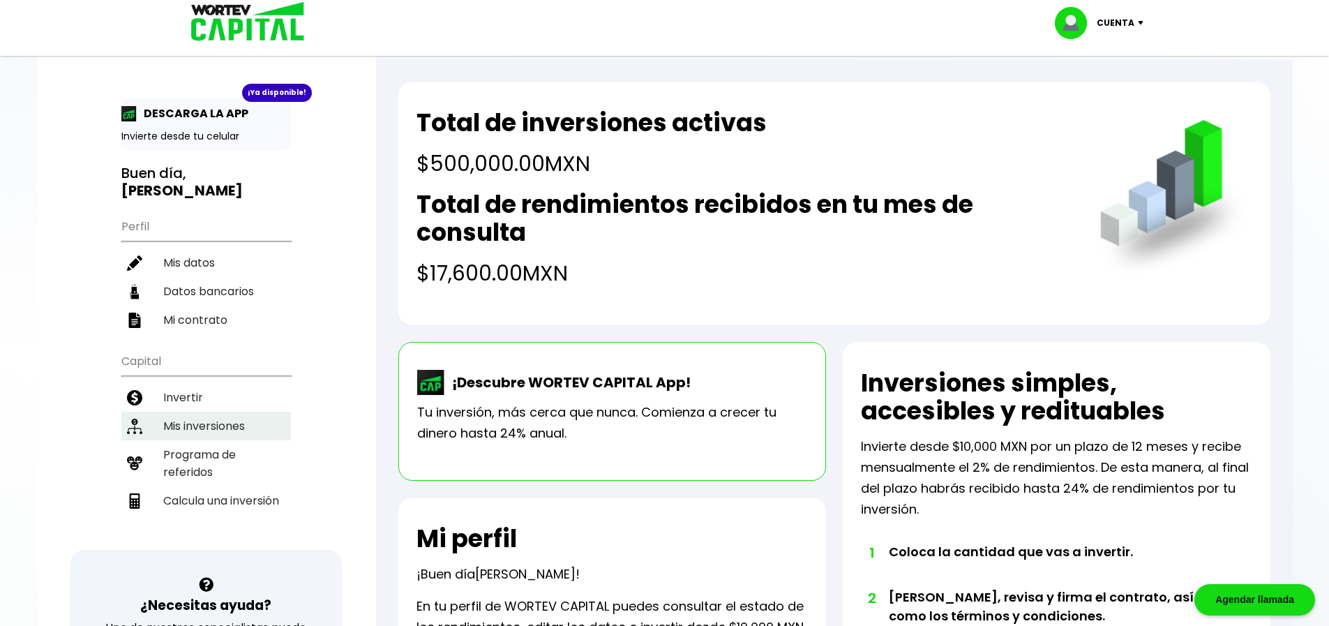 This screenshot has width=1329, height=626. What do you see at coordinates (591, 163) in the screenshot?
I see `h4: $500,000.00 MXN` at bounding box center [591, 163].